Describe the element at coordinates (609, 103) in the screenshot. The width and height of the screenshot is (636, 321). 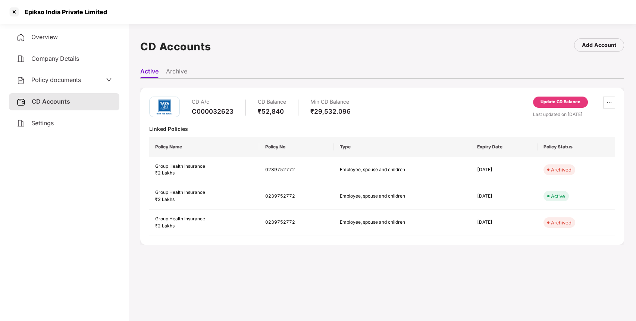
I see `span: ellipsis` at that location.